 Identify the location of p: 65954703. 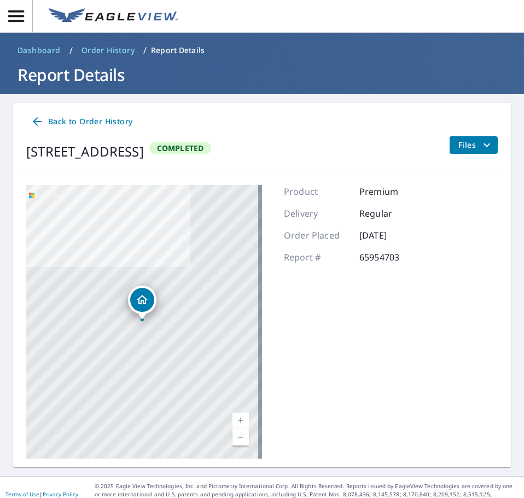
(392, 257).